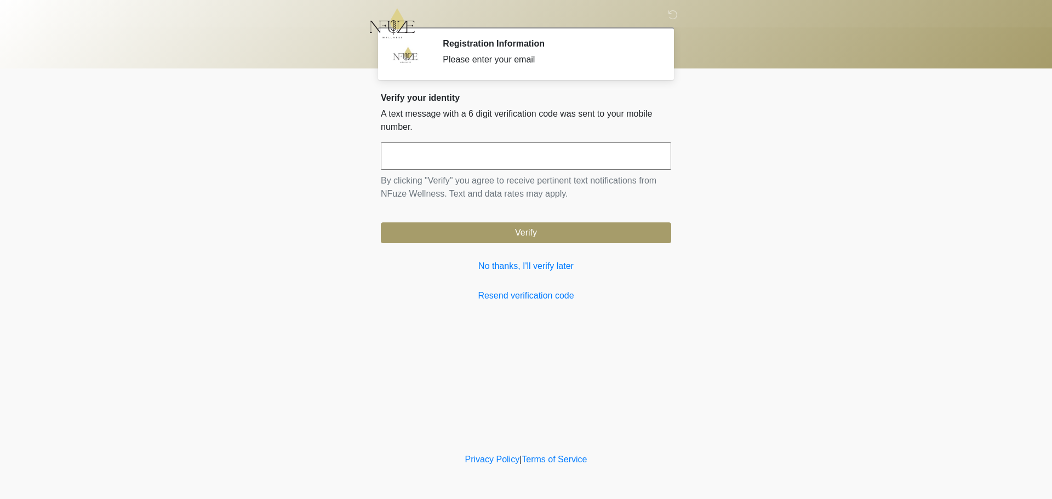  What do you see at coordinates (492, 459) in the screenshot?
I see `a: Privacy Policy` at bounding box center [492, 459].